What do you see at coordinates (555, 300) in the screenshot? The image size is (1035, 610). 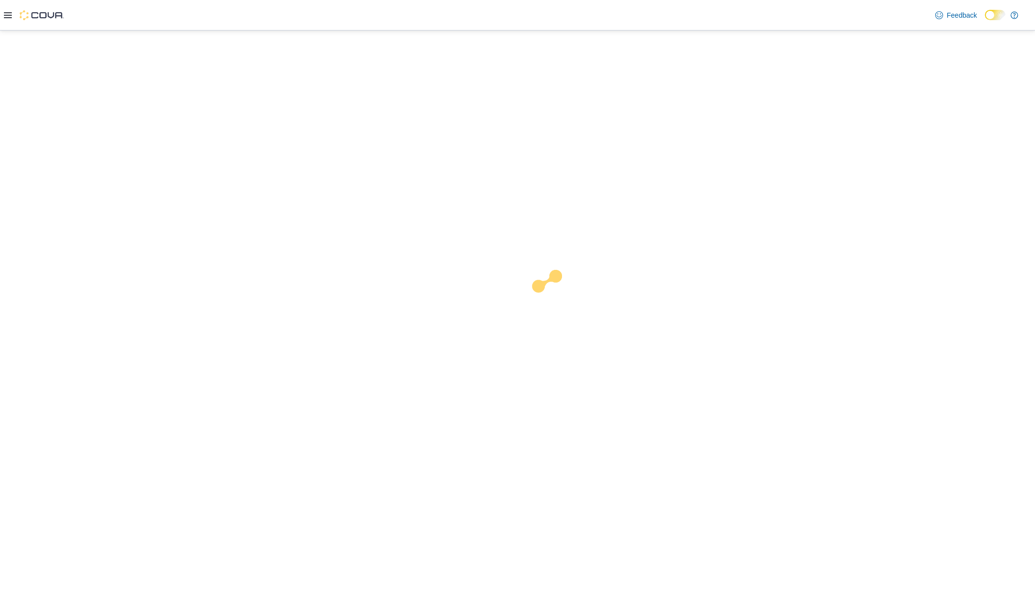 I see `img: cova-loader` at bounding box center [555, 300].